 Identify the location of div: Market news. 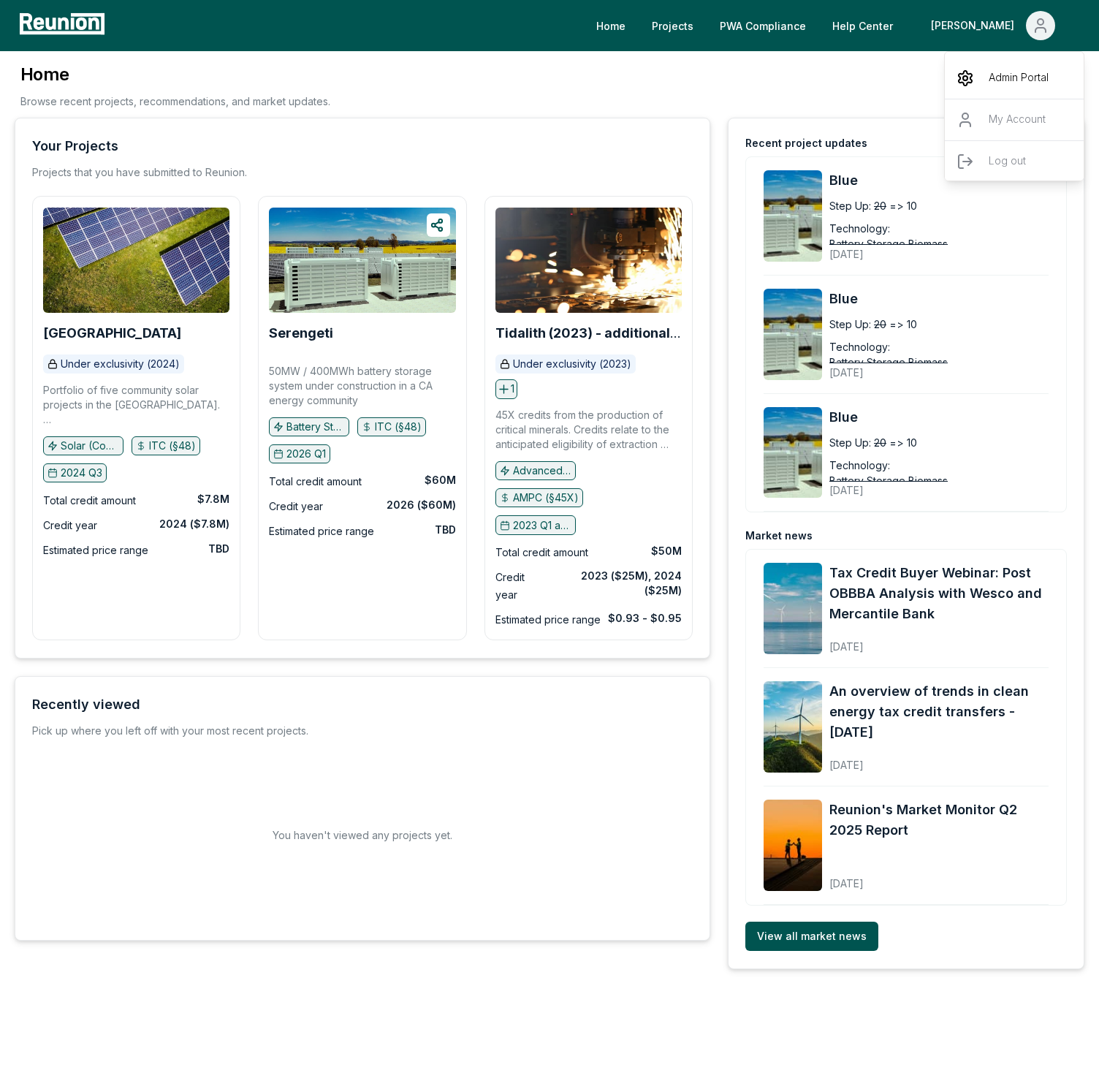
(779, 536).